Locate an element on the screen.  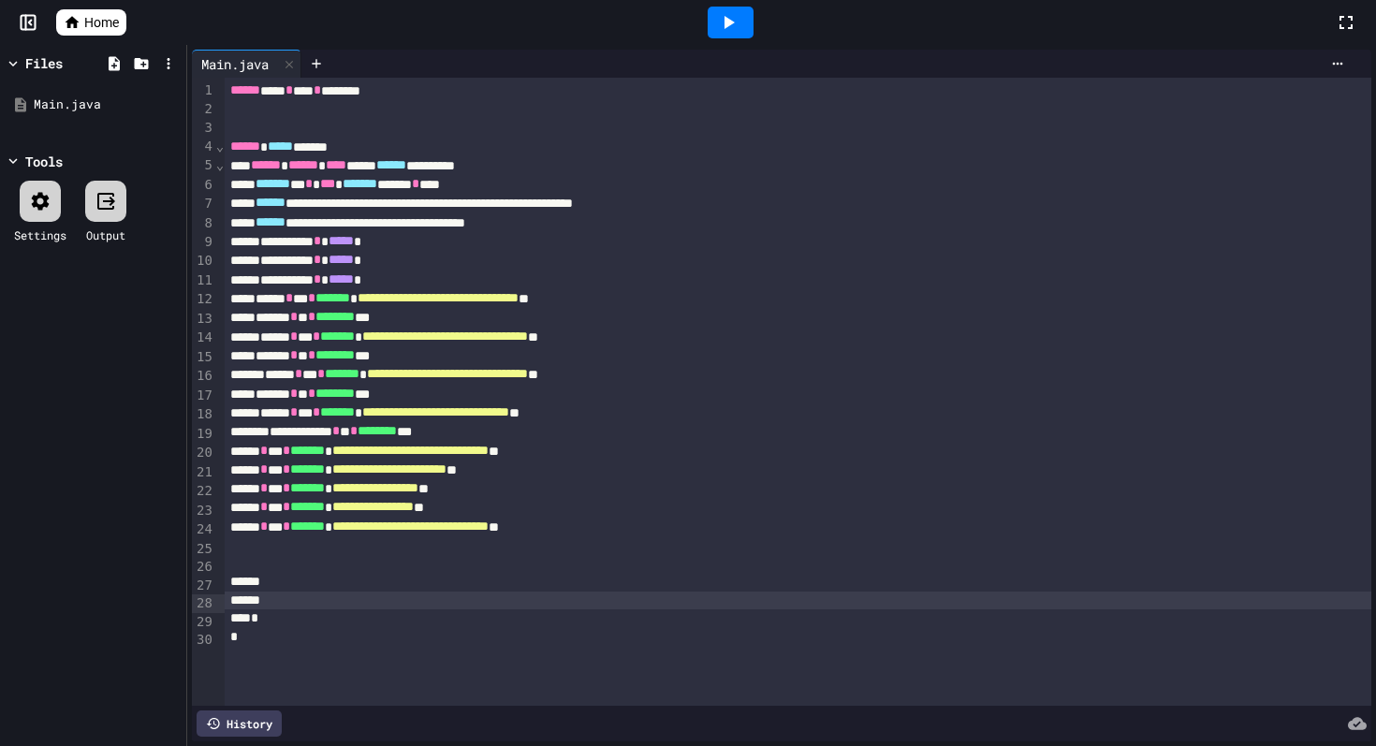
div: 17 is located at coordinates (203, 396).